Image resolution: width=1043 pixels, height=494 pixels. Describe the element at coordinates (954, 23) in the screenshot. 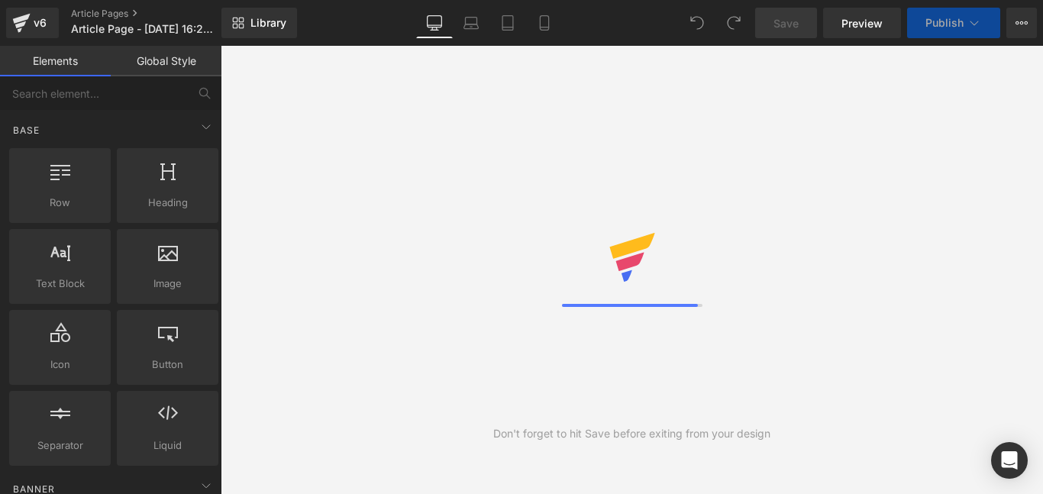

I see `button: Publish` at that location.